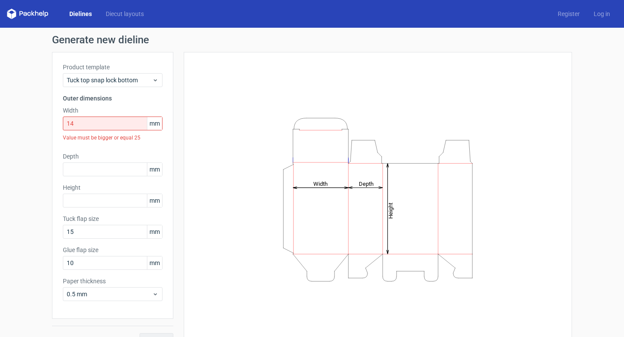 This screenshot has width=624, height=337. Describe the element at coordinates (109, 80) in the screenshot. I see `span: Tuck top snap lock bottom` at that location.